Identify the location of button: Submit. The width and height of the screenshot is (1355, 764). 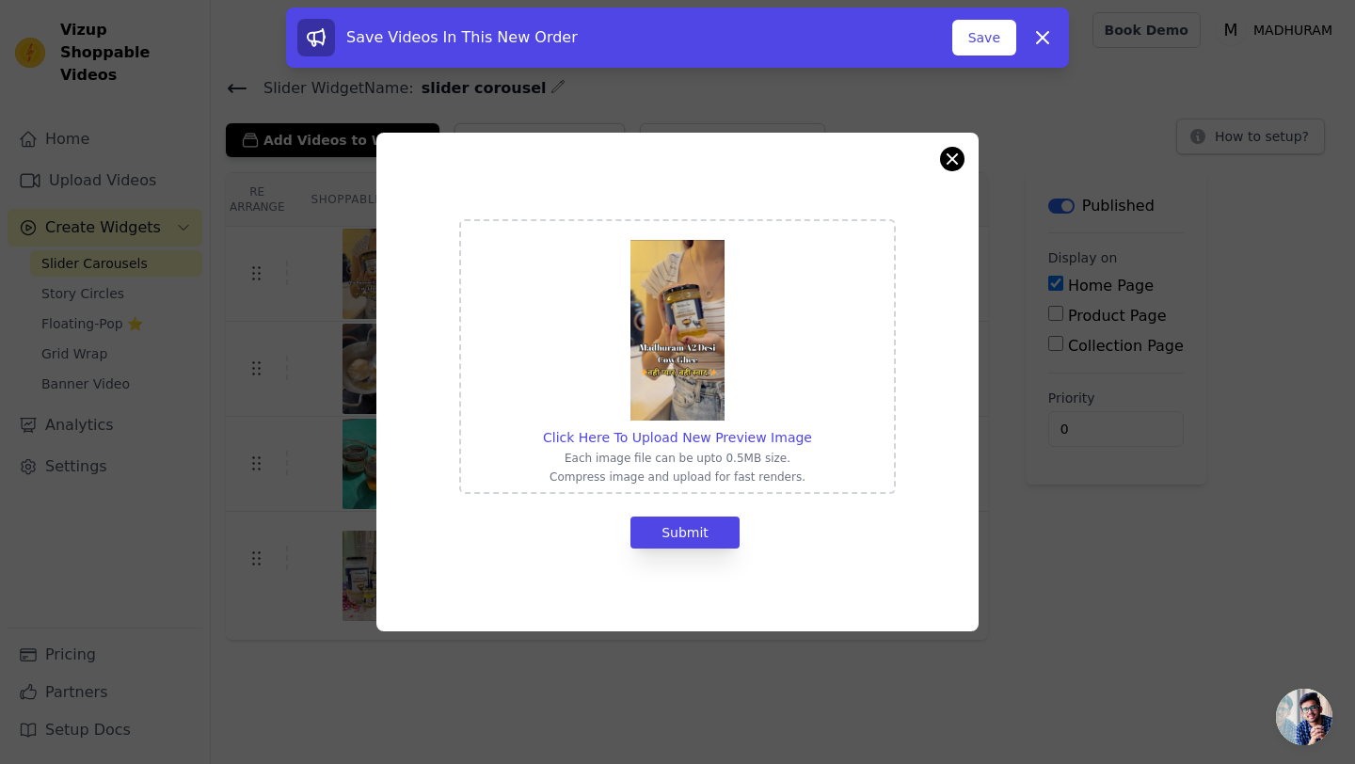
(685, 533).